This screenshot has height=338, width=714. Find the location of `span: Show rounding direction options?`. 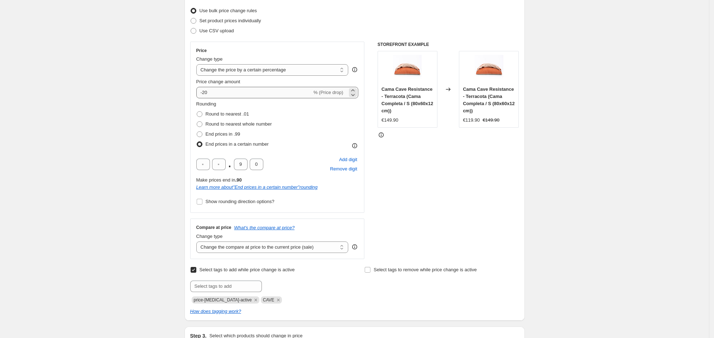

span: Show rounding direction options? is located at coordinates (240, 201).